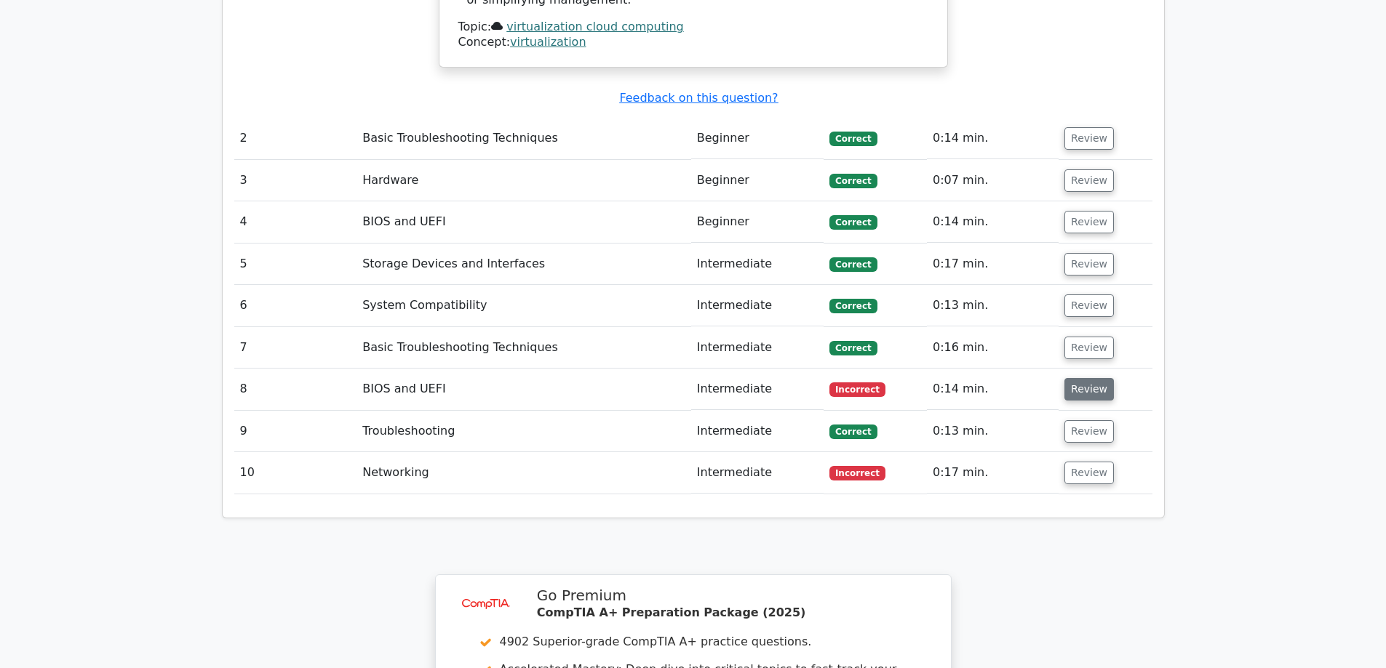 The width and height of the screenshot is (1386, 668). What do you see at coordinates (524, 264) in the screenshot?
I see `td: Storage Devices and Interfaces` at bounding box center [524, 264].